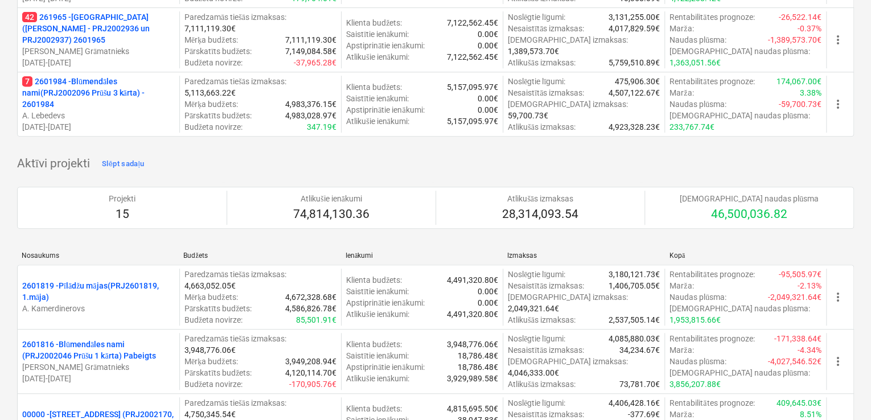  Describe the element at coordinates (99, 350) in the screenshot. I see `p: 2601816 - Blūmendāles nami (PRJ2002046 Prūšu 1 kārta) Pabeigts` at that location.